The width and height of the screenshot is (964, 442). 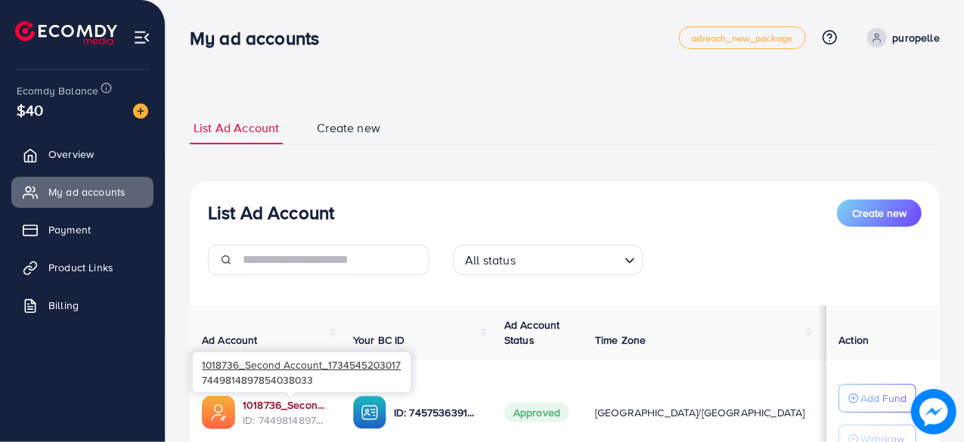 What do you see at coordinates (29, 110) in the screenshot?
I see `span: $40` at bounding box center [29, 110].